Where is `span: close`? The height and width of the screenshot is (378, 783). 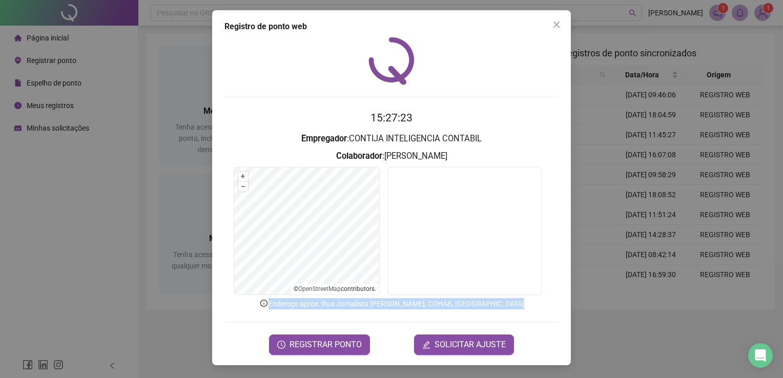
span: close is located at coordinates (557, 25).